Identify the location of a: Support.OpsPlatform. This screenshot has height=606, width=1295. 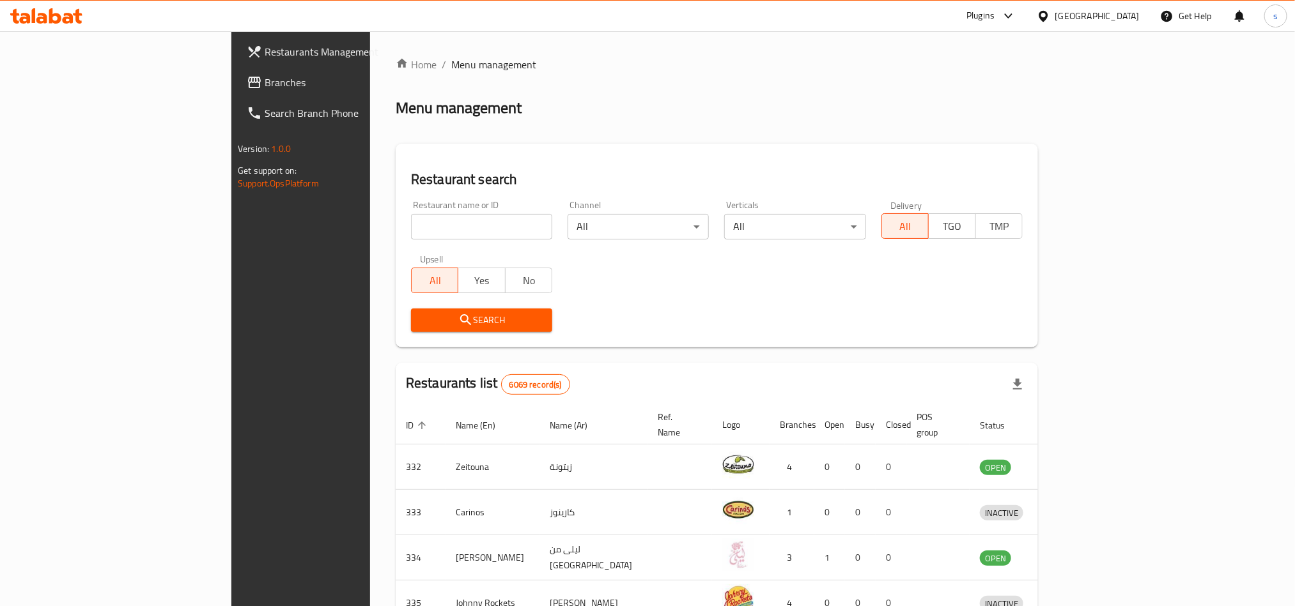
(278, 183).